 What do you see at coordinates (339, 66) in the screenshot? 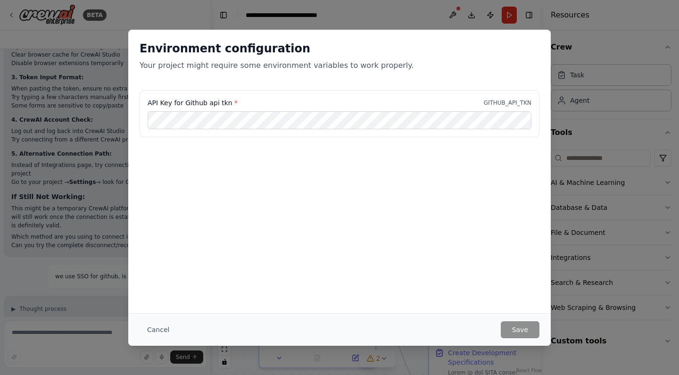
I see `p: Your project might require some environment variables to work properly.` at bounding box center [339, 66].